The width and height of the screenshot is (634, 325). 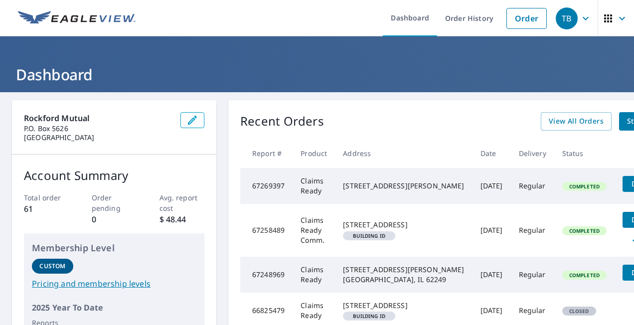 What do you see at coordinates (576, 121) in the screenshot?
I see `a: View All Orders` at bounding box center [576, 121].